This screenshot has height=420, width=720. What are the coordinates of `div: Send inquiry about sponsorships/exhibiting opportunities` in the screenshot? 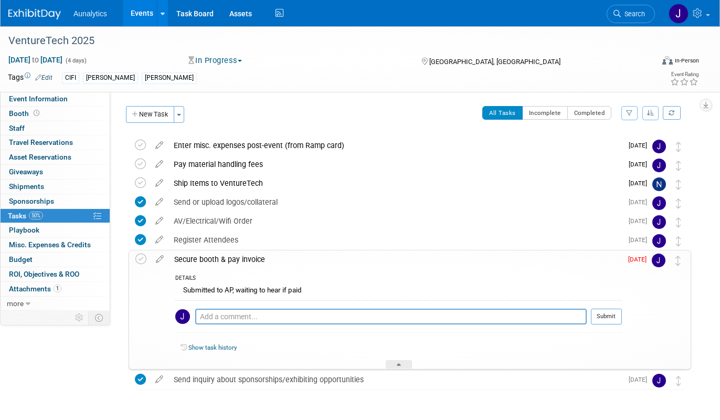 It's located at (395, 380).